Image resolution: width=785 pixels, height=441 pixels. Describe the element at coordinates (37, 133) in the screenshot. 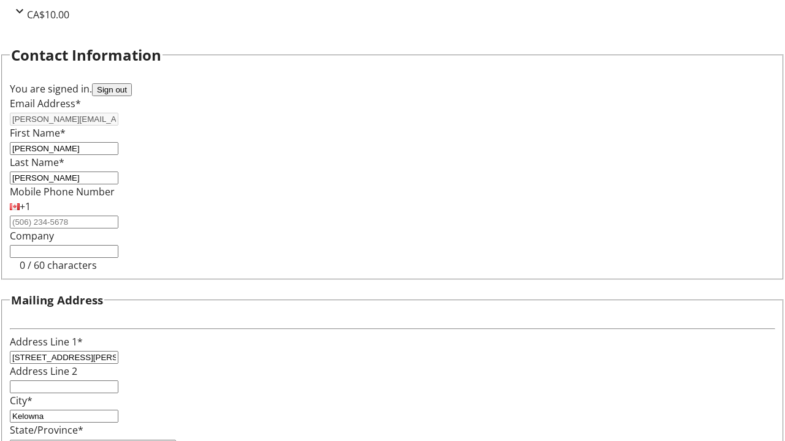

I see `label: First Name*` at that location.